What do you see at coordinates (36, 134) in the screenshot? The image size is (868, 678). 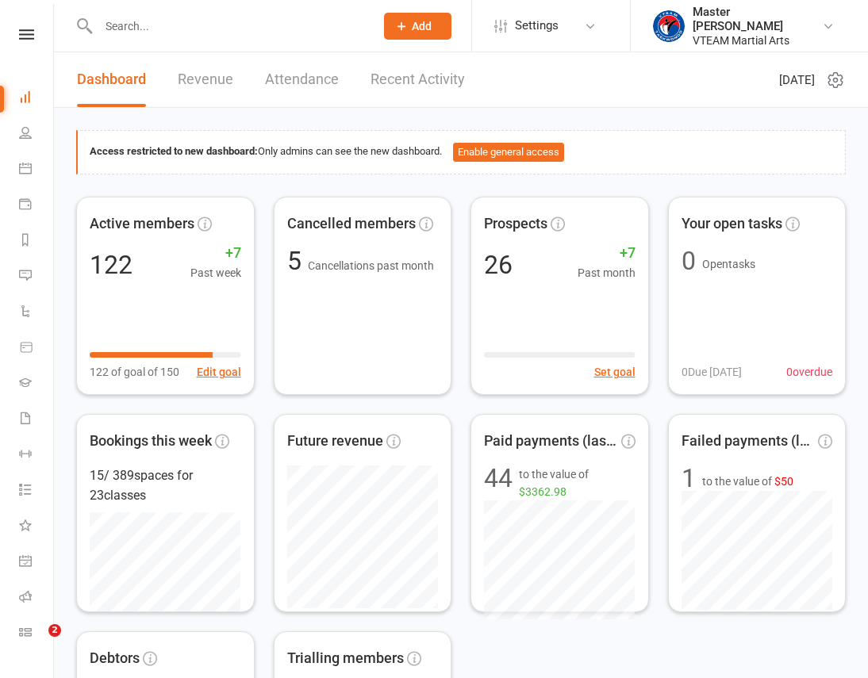 I see `a: People` at bounding box center [36, 134].